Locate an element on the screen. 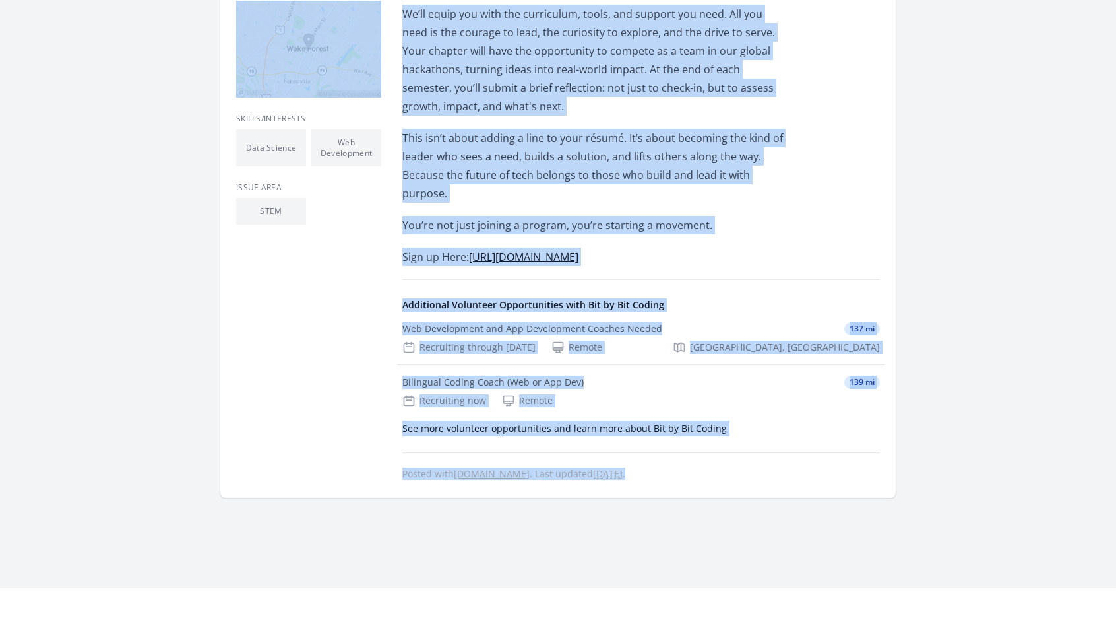 Image resolution: width=1116 pixels, height=624 pixels. p: This isn’t about adding a line to your résumé. It’s about becoming the kind of leader who sees a ... is located at coordinates (595, 166).